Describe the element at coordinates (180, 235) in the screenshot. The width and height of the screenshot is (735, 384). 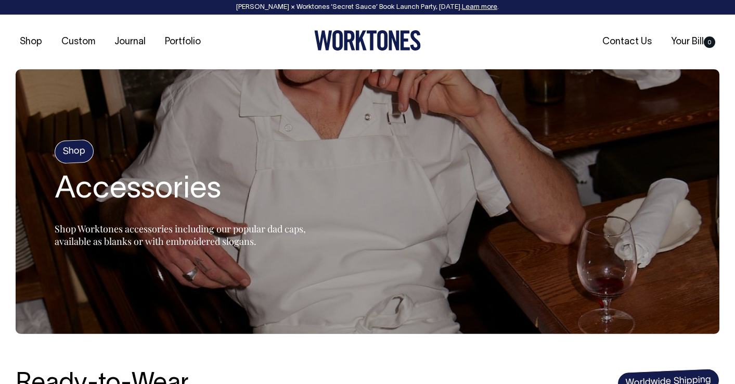
I see `span: Shop Worktones accessories including our popular dad caps, available as blanks or with embroidere...` at that location.